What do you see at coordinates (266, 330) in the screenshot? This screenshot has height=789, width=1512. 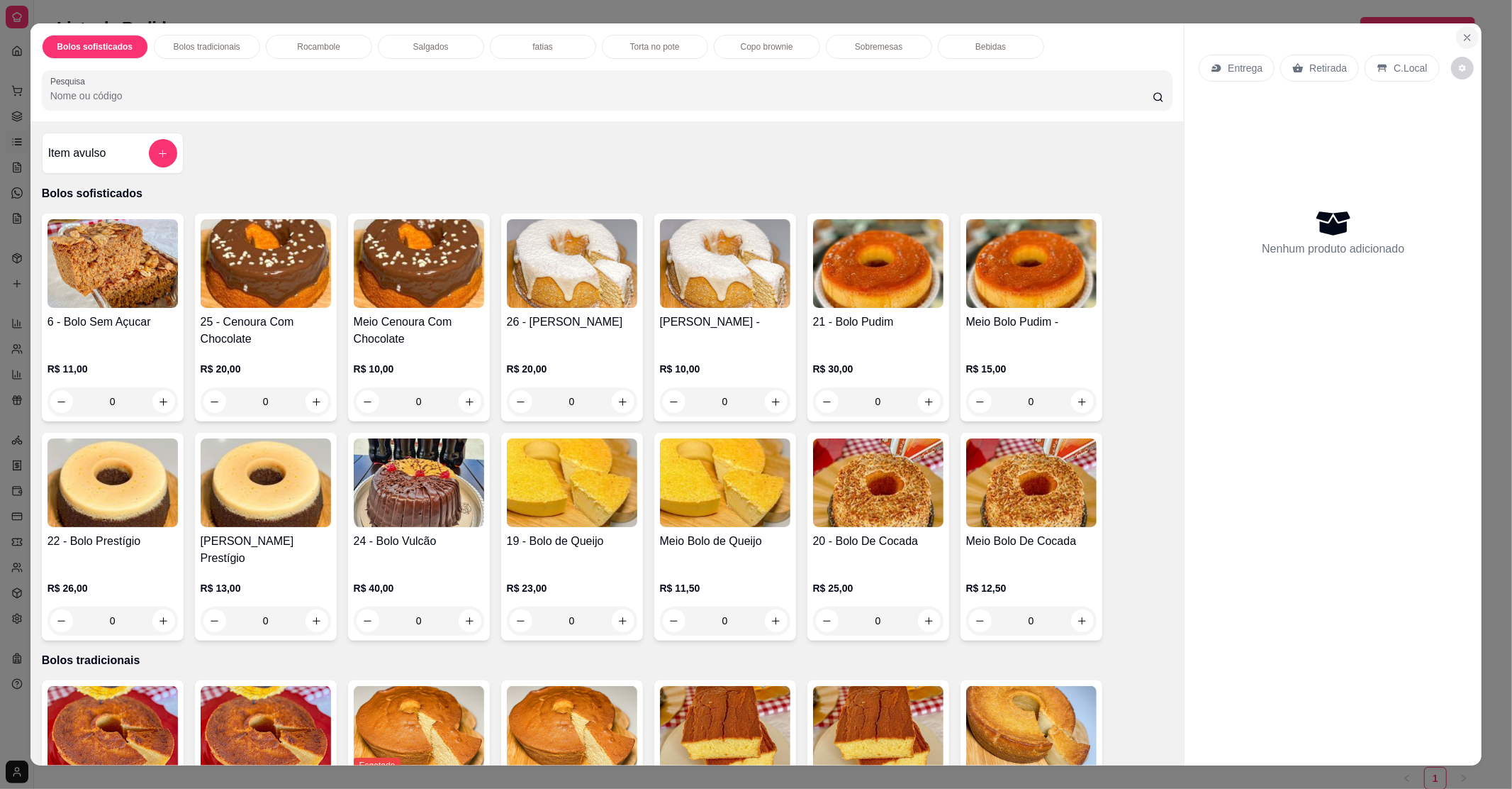 I see `h4: 25 - Cenoura Com Chocolate` at bounding box center [266, 330].